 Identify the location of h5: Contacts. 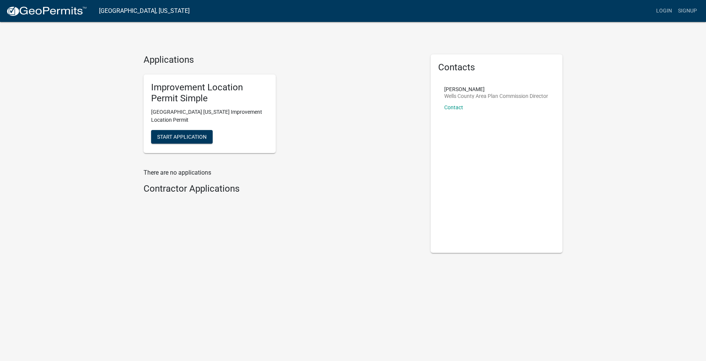
(497, 67).